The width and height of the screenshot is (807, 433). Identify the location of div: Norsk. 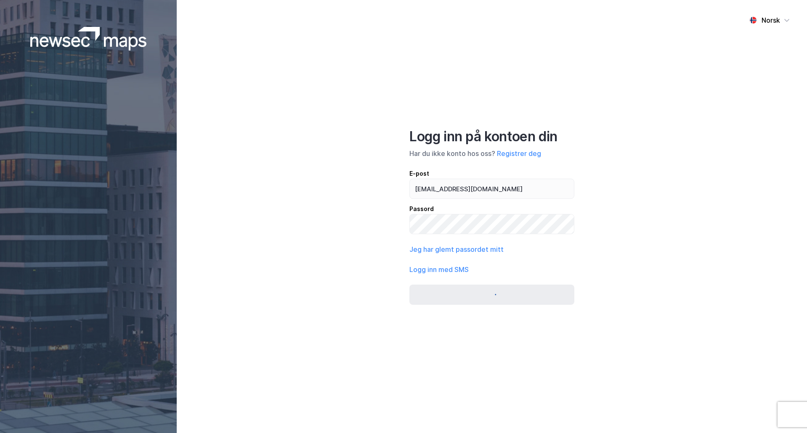
(771, 20).